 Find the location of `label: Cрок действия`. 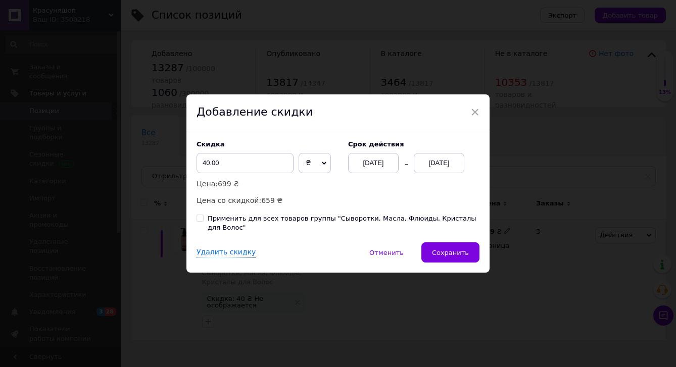

label: Cрок действия is located at coordinates (414, 144).